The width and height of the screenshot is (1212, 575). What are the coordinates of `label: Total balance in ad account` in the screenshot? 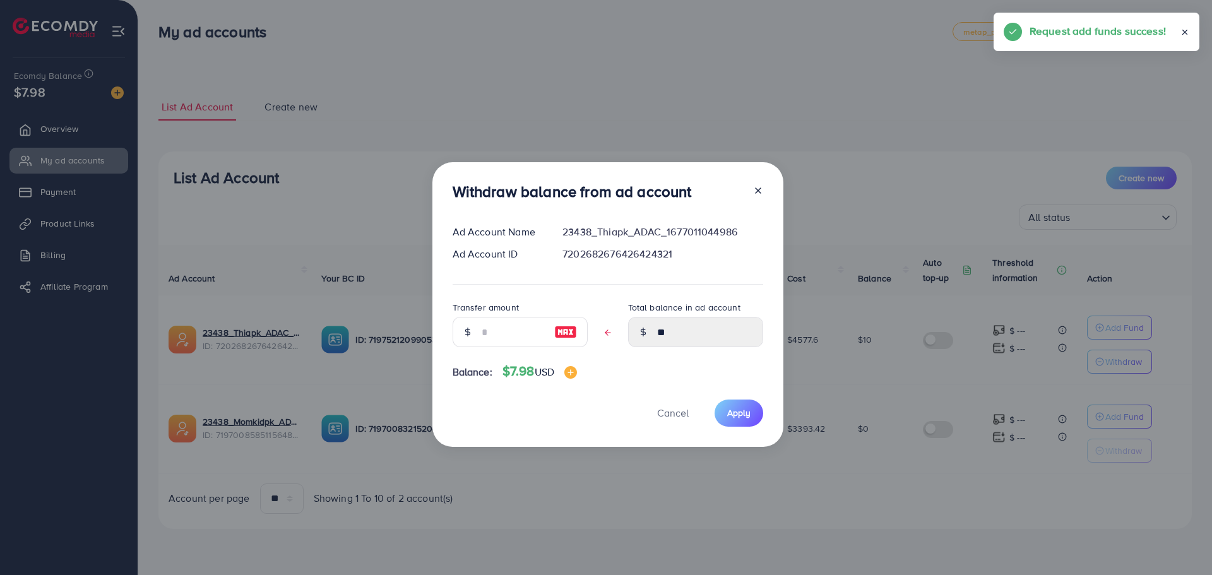 It's located at (684, 307).